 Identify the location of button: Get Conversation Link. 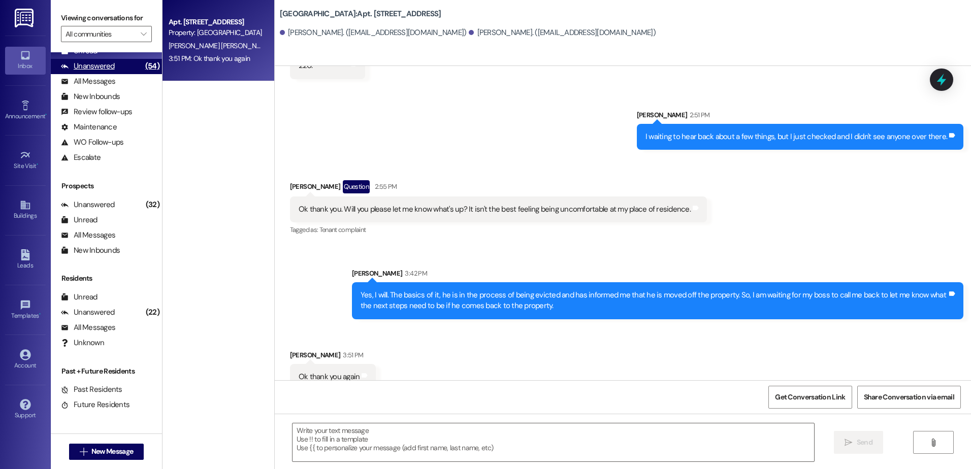
(810, 397).